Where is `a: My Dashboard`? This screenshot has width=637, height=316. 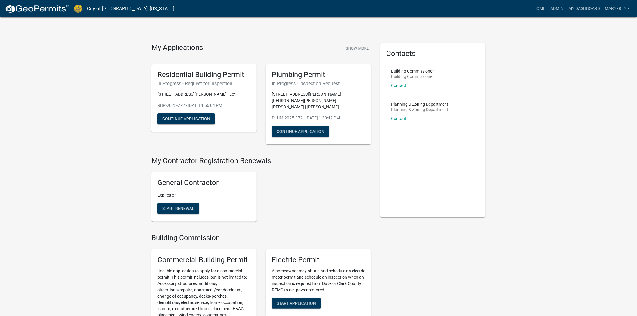
a: My Dashboard is located at coordinates (584, 9).